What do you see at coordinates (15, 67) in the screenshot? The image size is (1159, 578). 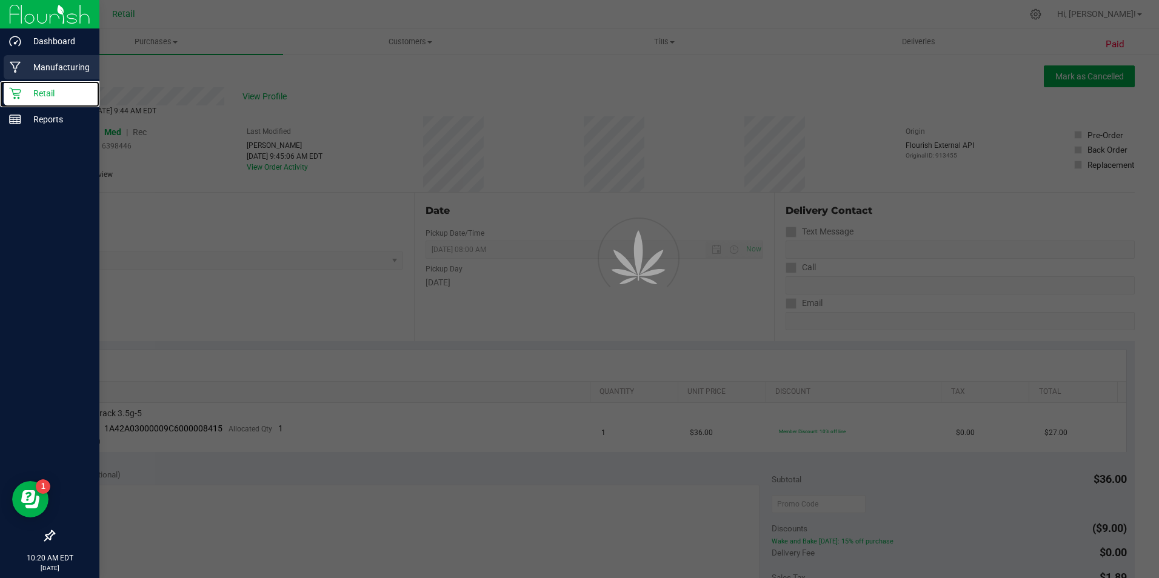 I see `inline-svg: Manufacturing` at bounding box center [15, 67].